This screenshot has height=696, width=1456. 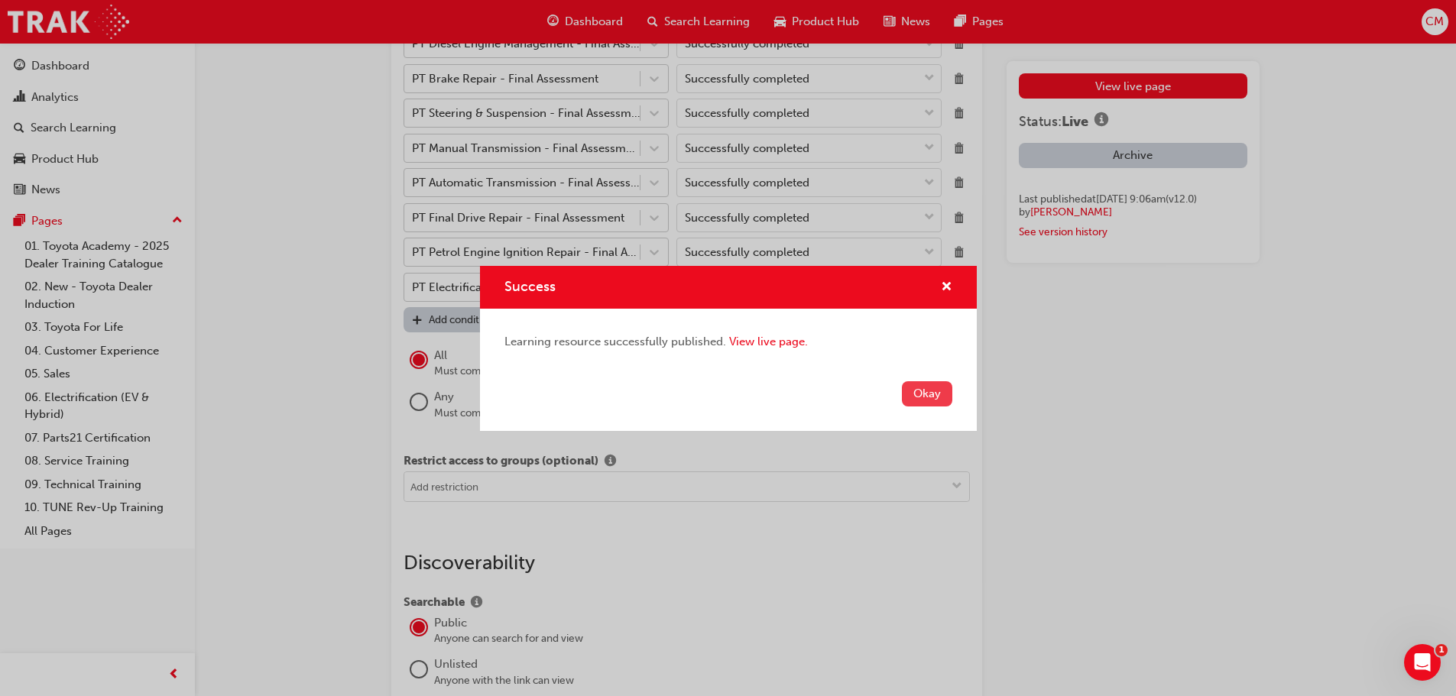 I want to click on button: Okay, so click(x=927, y=394).